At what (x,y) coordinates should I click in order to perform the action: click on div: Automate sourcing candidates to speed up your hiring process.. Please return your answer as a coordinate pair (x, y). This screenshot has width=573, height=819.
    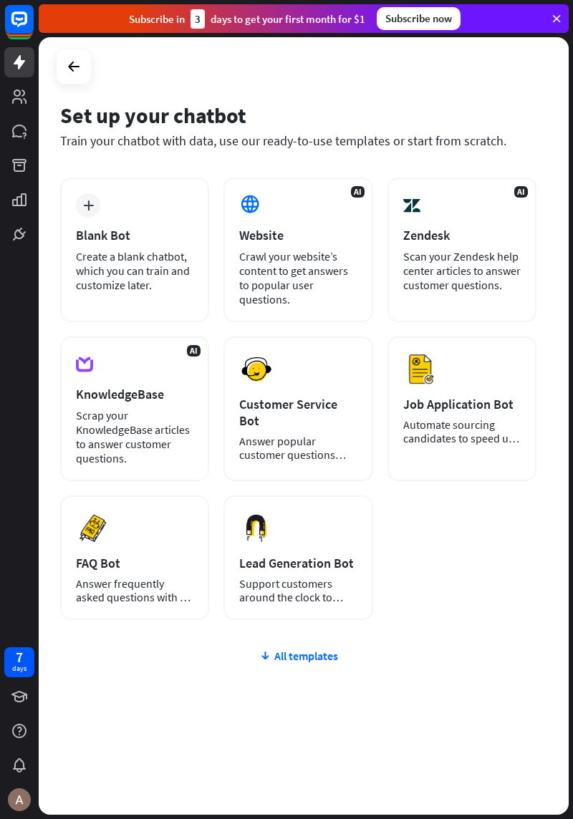
    Looking at the image, I should click on (462, 432).